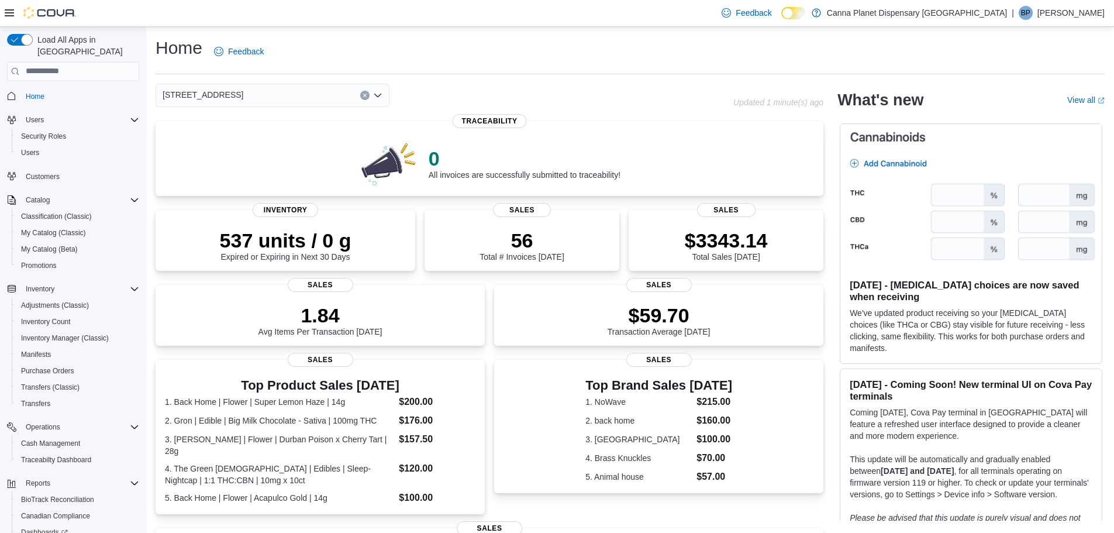 This screenshot has width=1114, height=533. Describe the element at coordinates (489, 121) in the screenshot. I see `span: Traceability` at that location.